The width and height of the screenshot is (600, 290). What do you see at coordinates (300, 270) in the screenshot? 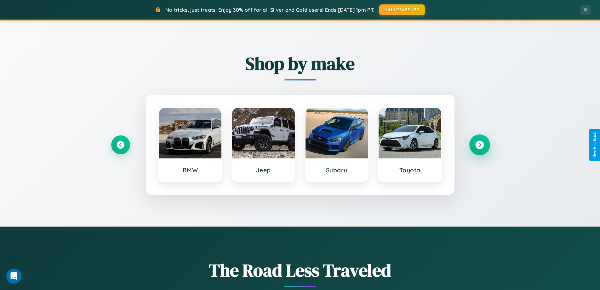
I see `h1: The Road Less Traveled` at bounding box center [300, 270].